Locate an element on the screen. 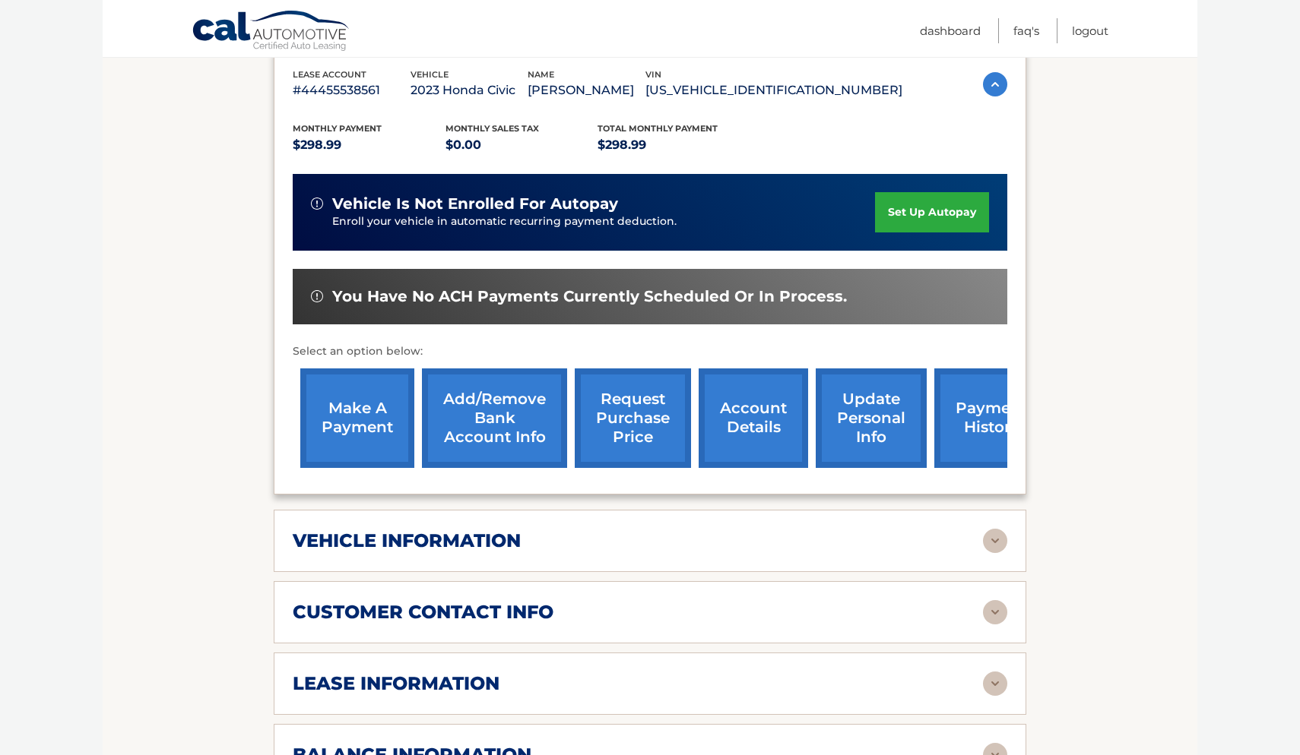  a: payment history is located at coordinates (991, 418).